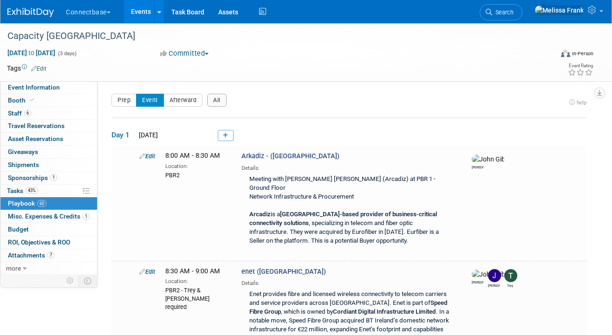 The image size is (612, 335). What do you see at coordinates (31, 53) in the screenshot?
I see `span: to` at bounding box center [31, 53].